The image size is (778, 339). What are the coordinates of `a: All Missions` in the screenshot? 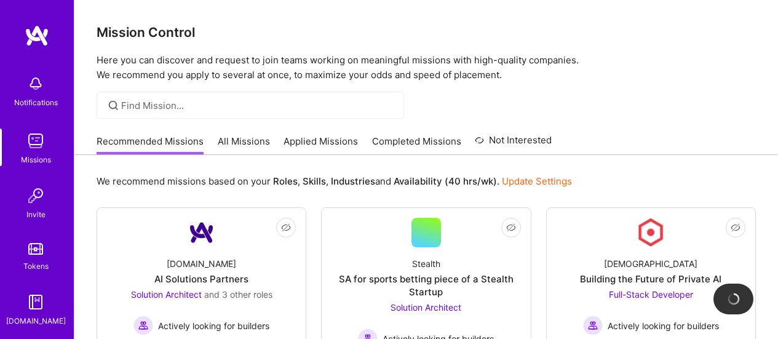 It's located at (243, 144).